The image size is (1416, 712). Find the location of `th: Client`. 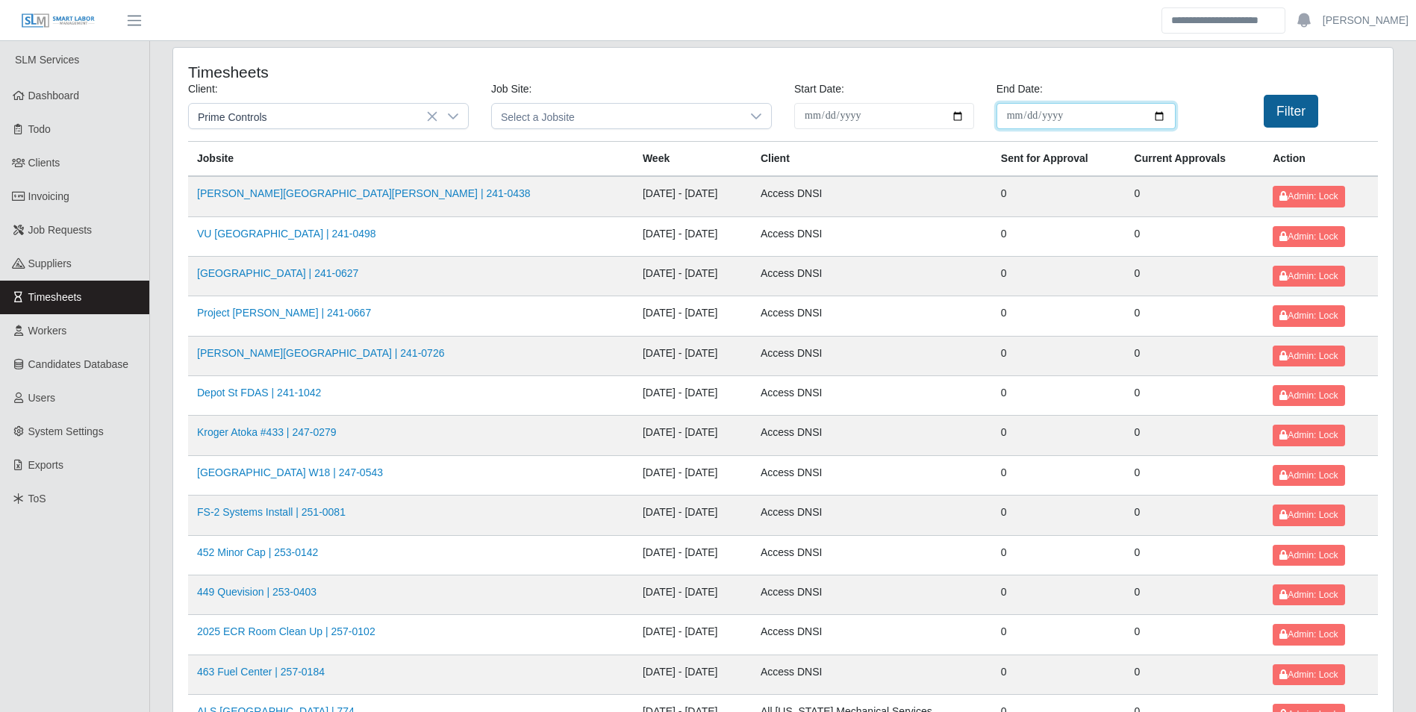

th: Client is located at coordinates (872, 159).